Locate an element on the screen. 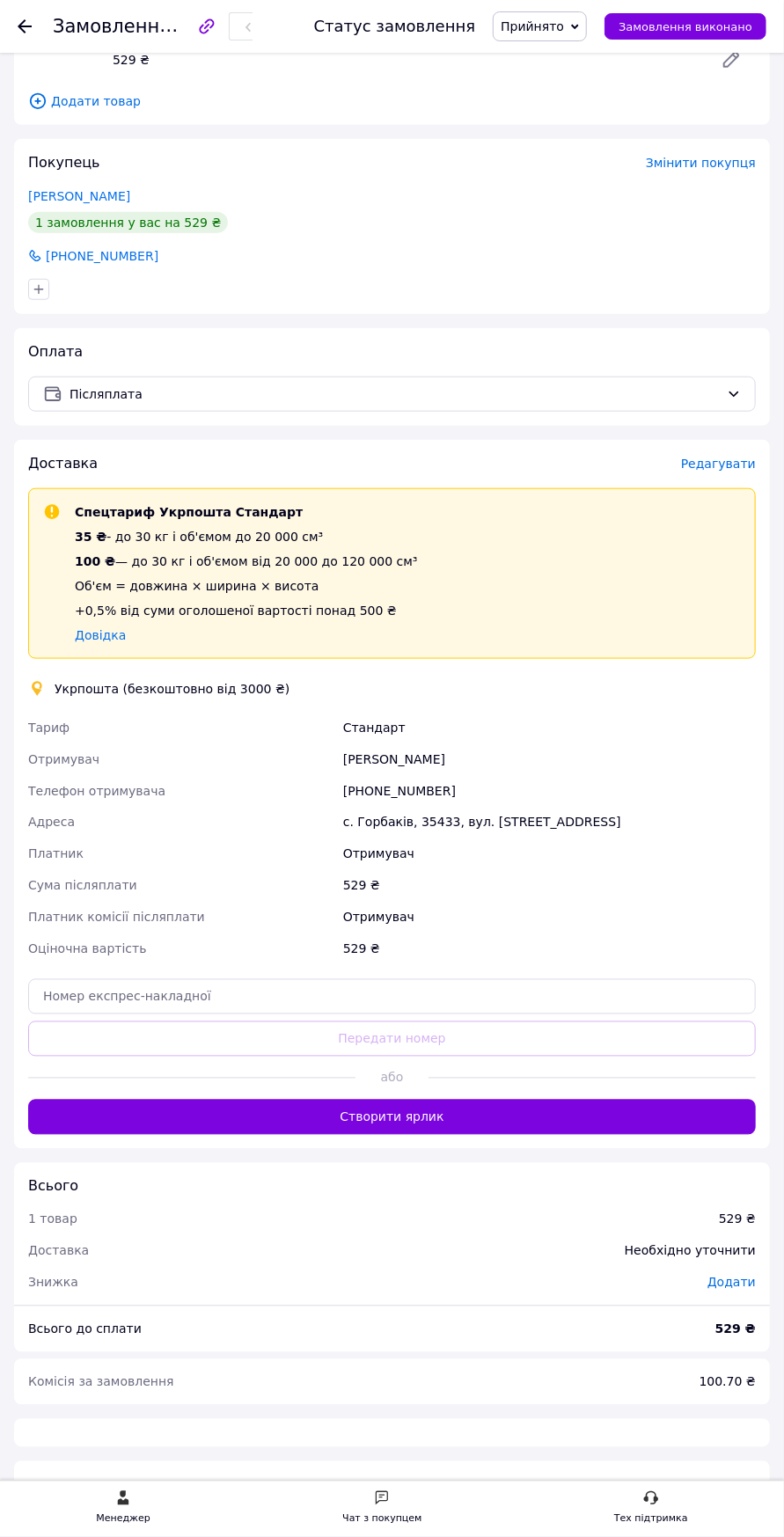 This screenshot has width=784, height=1537. span: 100 ₴ is located at coordinates (95, 562).